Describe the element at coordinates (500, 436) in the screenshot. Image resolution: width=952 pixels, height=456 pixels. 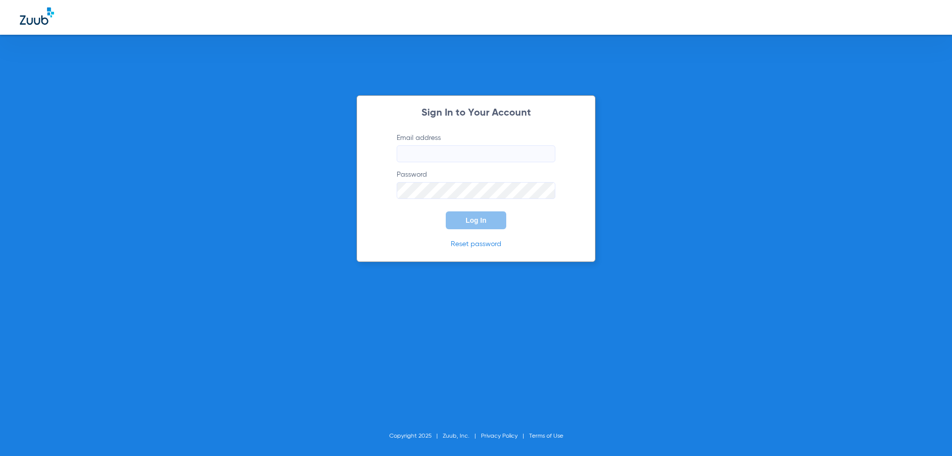
I see `a: Privacy Policy` at that location.